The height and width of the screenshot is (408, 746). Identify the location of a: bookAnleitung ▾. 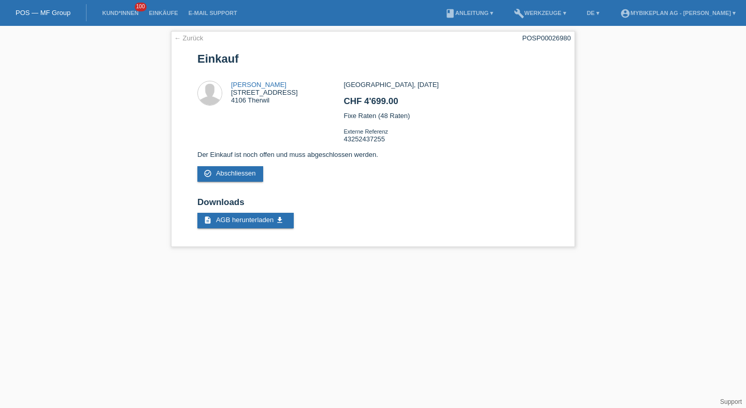
(469, 13).